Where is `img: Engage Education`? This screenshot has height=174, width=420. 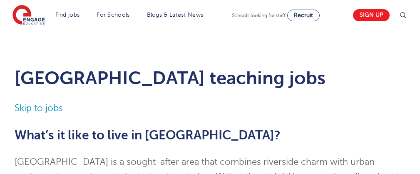
img: Engage Education is located at coordinates (29, 15).